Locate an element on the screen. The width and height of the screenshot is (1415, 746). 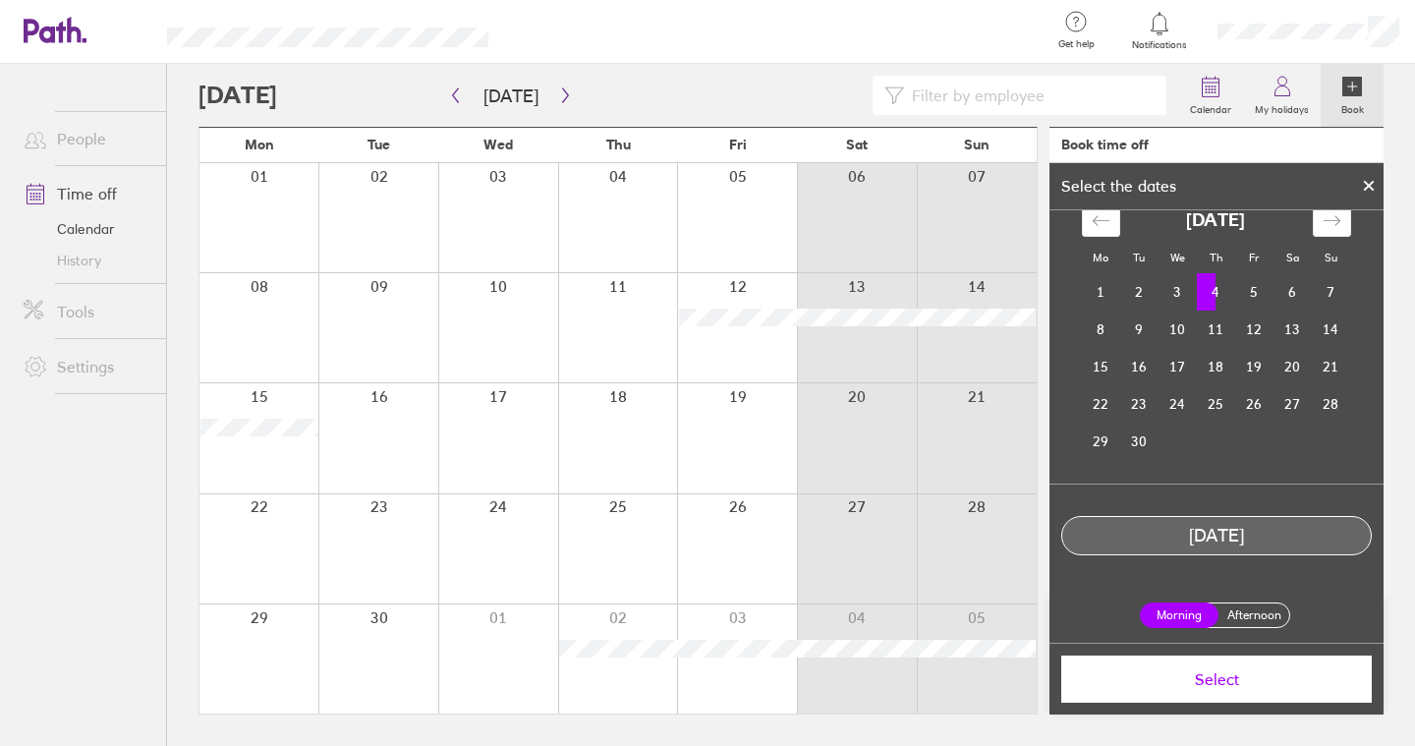
label: Morning is located at coordinates (1179, 615).